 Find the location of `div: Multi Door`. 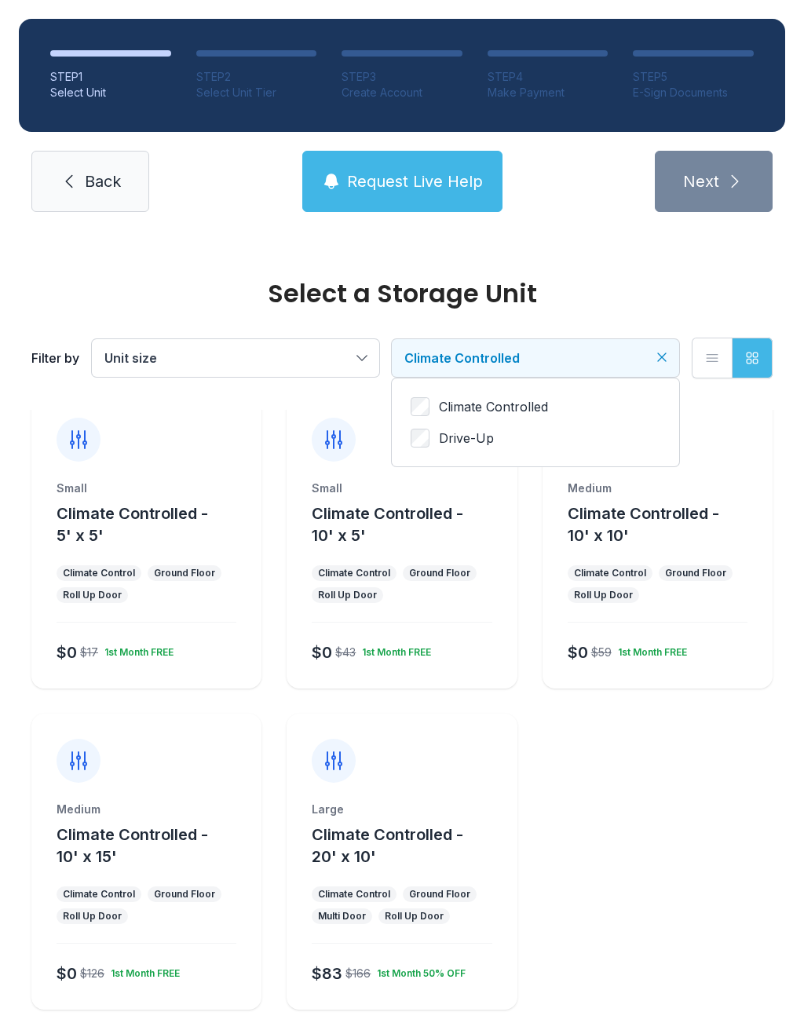

div: Multi Door is located at coordinates (342, 917).